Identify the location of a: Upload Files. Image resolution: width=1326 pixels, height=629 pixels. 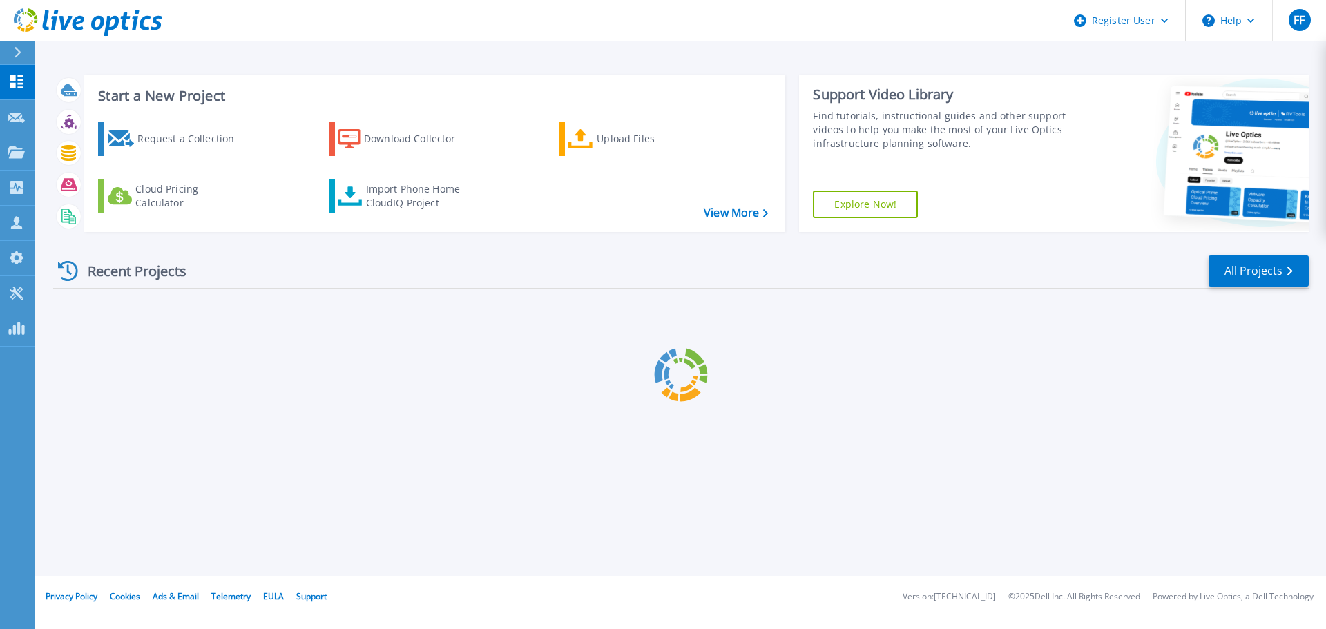
(636, 139).